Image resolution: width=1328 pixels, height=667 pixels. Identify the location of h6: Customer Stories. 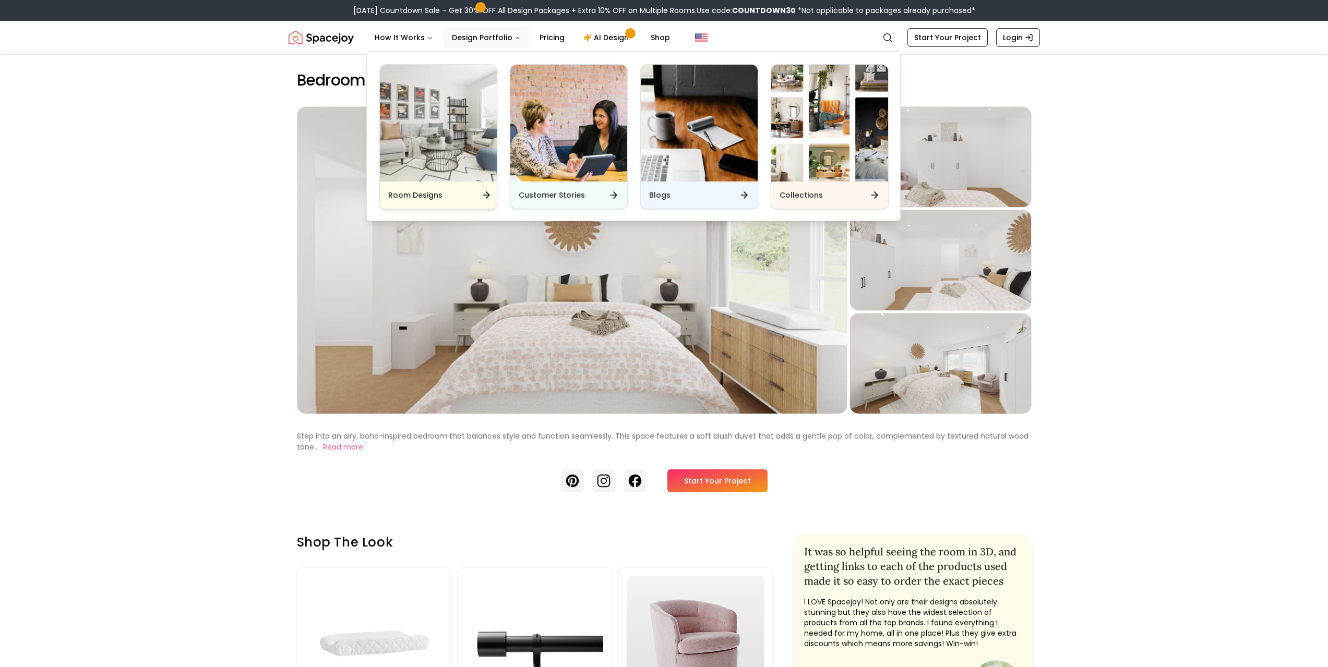
(552, 195).